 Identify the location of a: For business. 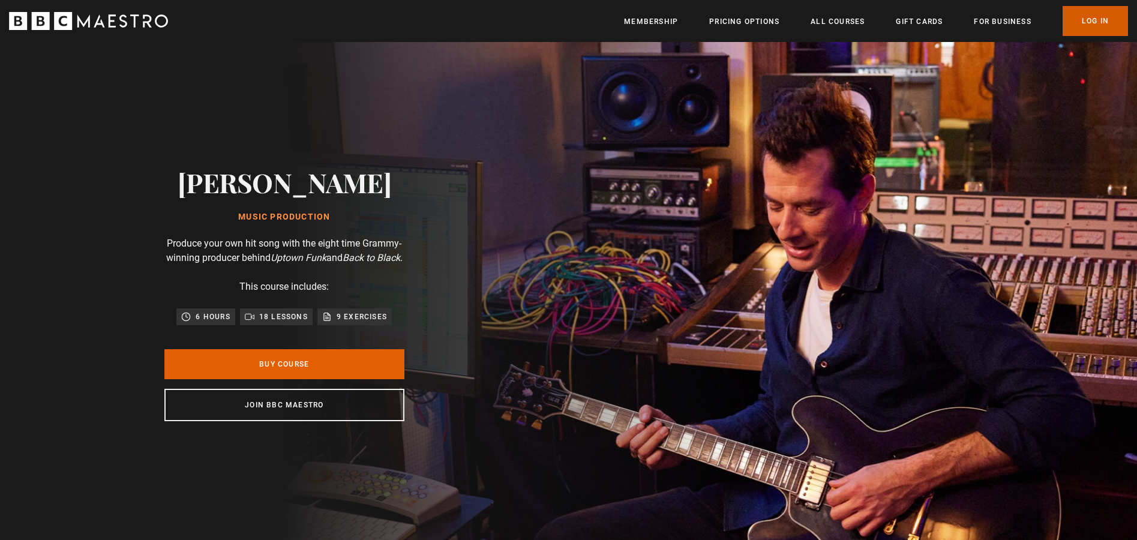
(1002, 22).